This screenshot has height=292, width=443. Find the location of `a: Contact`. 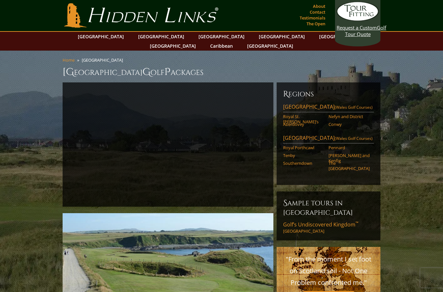

a: Contact is located at coordinates (317, 12).